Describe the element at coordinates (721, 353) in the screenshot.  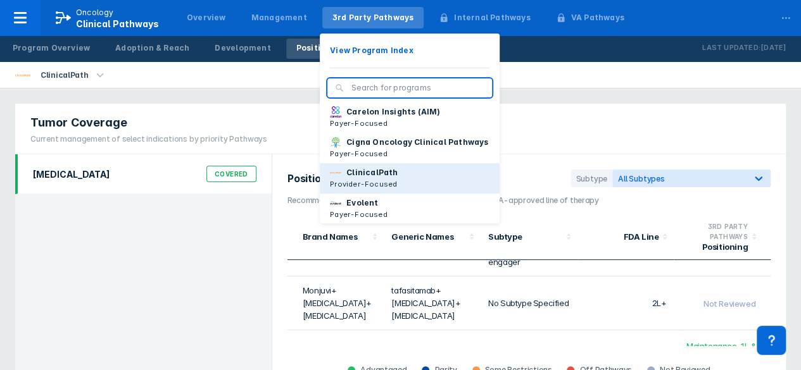
I see `div: Maintenance, 1L & 2L` at that location.